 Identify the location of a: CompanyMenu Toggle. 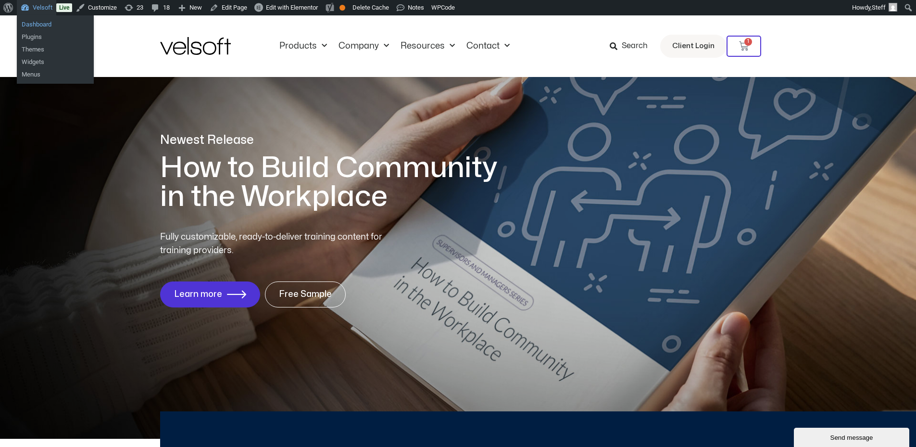
(363, 46).